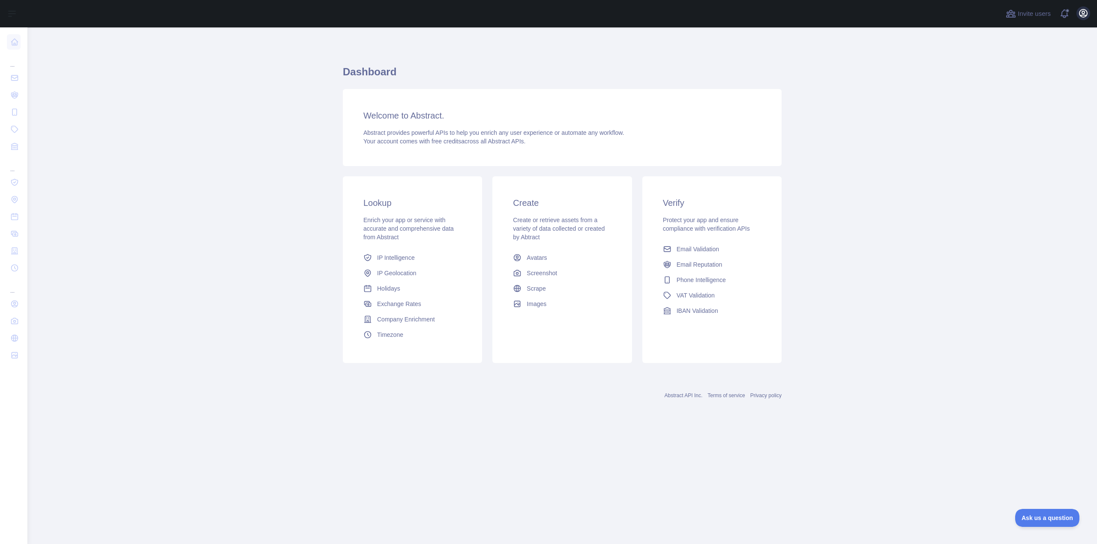 The height and width of the screenshot is (544, 1097). Describe the element at coordinates (399, 304) in the screenshot. I see `span: Exchange Rates` at that location.